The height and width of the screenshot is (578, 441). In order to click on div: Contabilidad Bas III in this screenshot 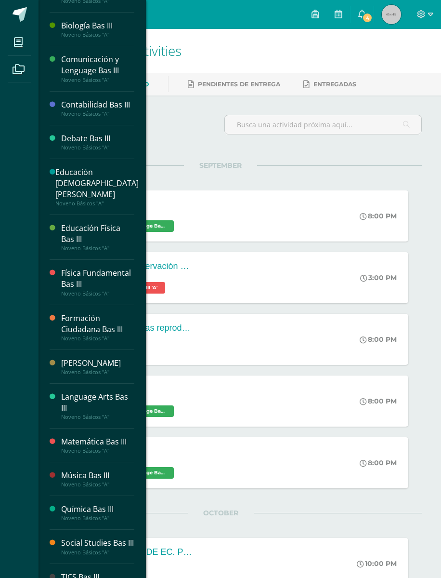, I will do `click(98, 105)`.